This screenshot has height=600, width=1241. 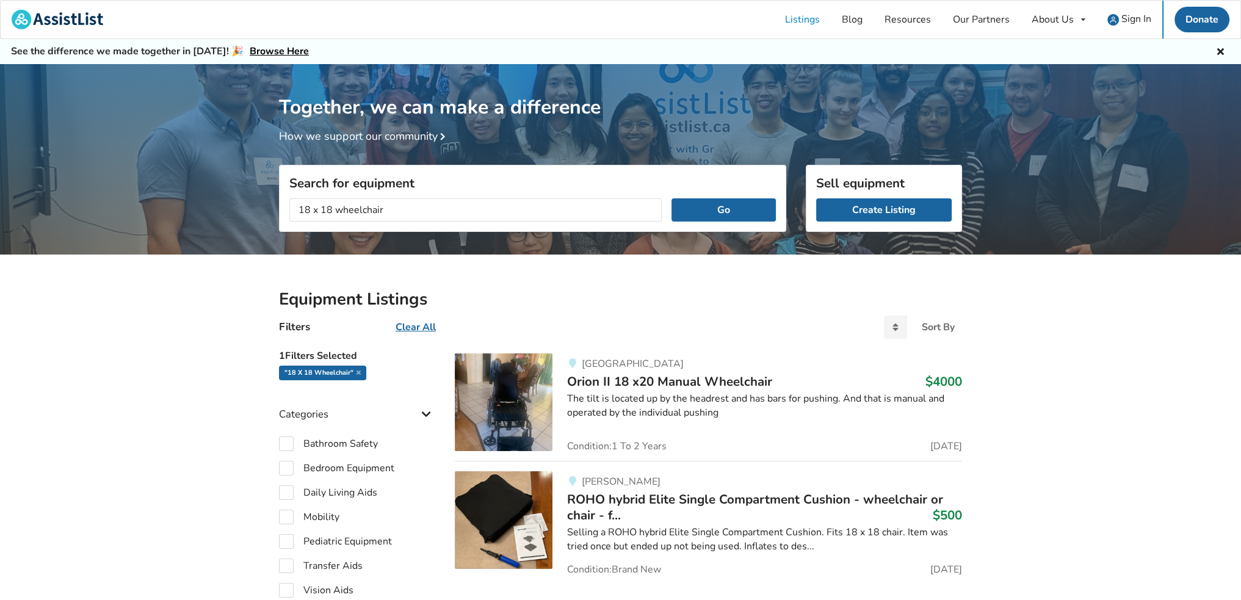 What do you see at coordinates (981, 20) in the screenshot?
I see `a: Our Partners` at bounding box center [981, 20].